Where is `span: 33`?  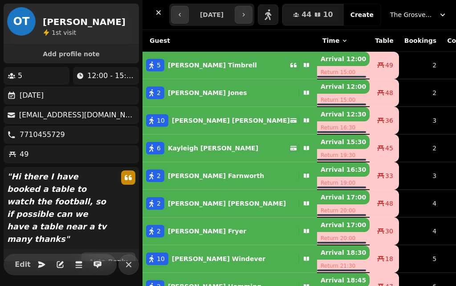 span: 33 is located at coordinates (389, 176).